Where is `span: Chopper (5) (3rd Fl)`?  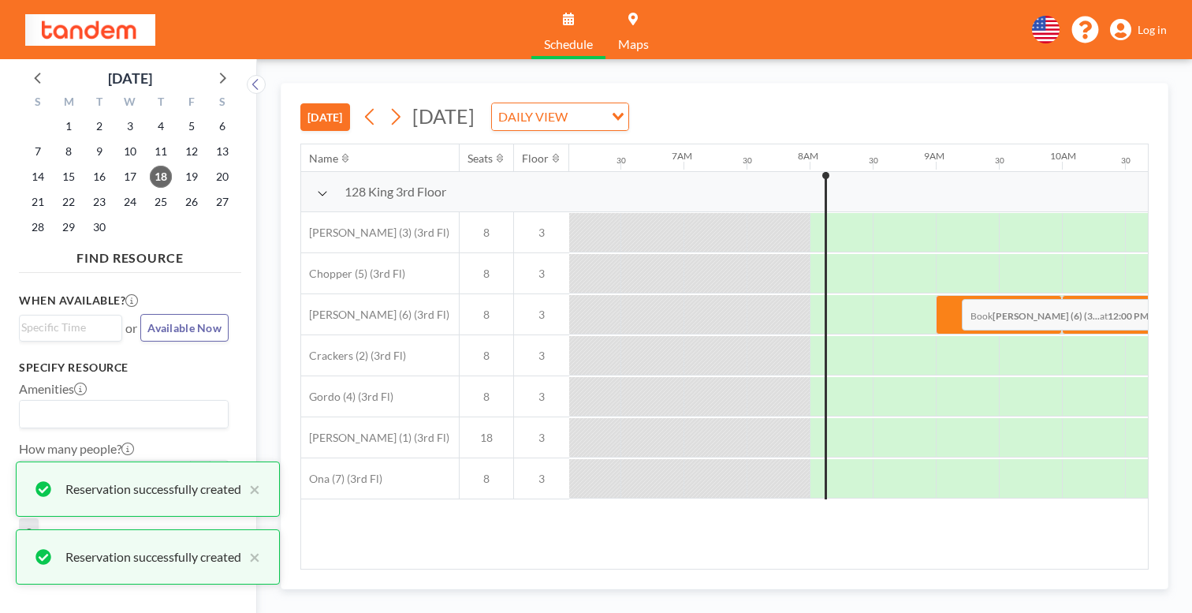 span: Chopper (5) (3rd Fl) is located at coordinates (353, 274).